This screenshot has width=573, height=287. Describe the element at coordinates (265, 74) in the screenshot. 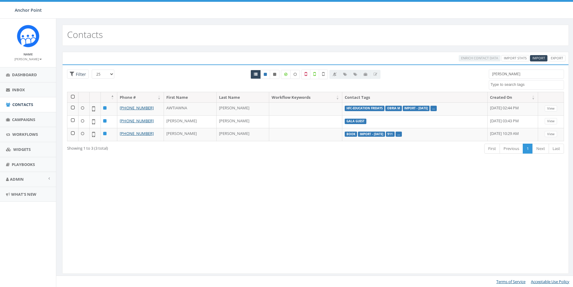

I see `a: Active` at that location.